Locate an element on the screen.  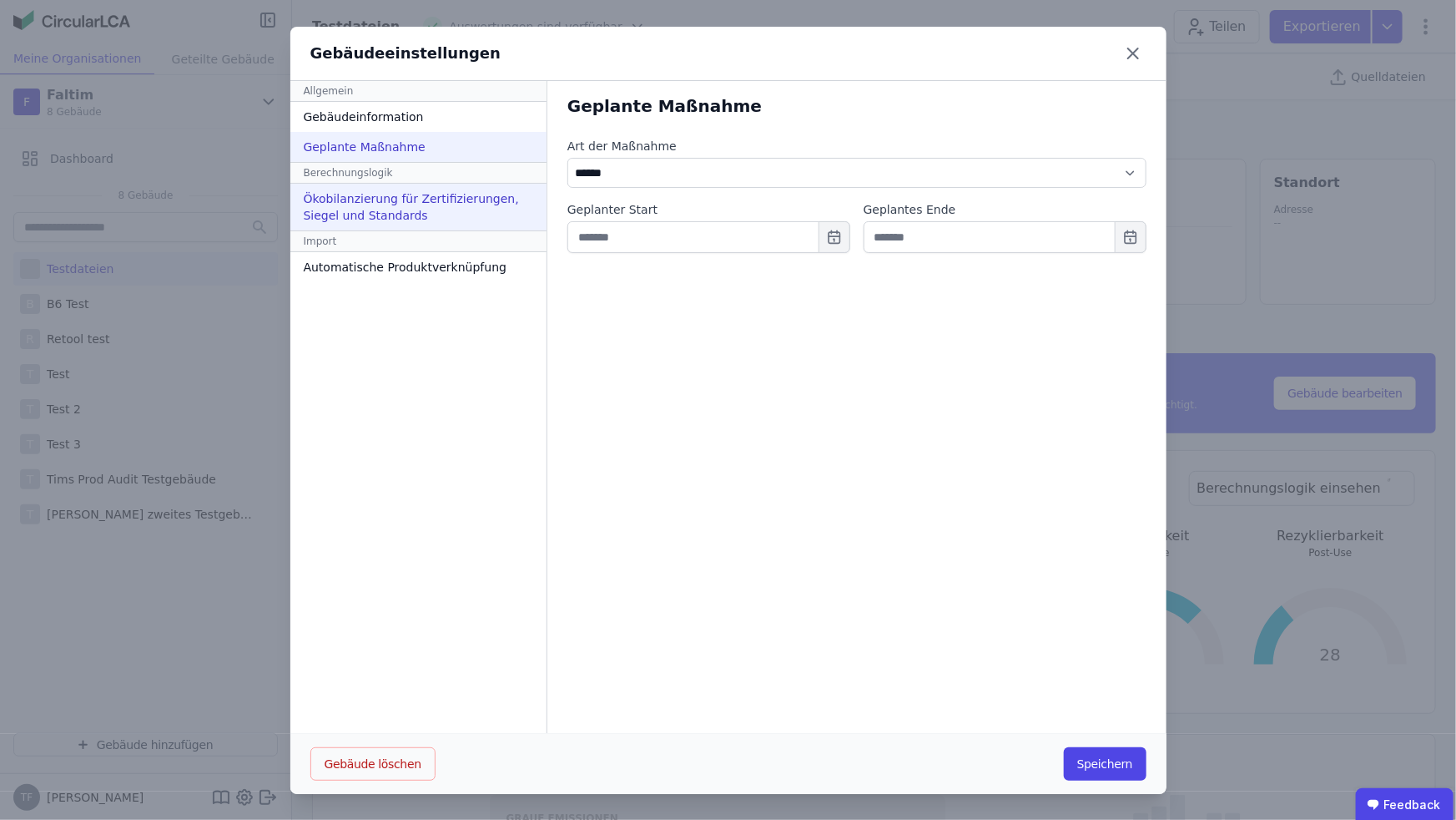
label: Geplanter Start is located at coordinates (709, 210).